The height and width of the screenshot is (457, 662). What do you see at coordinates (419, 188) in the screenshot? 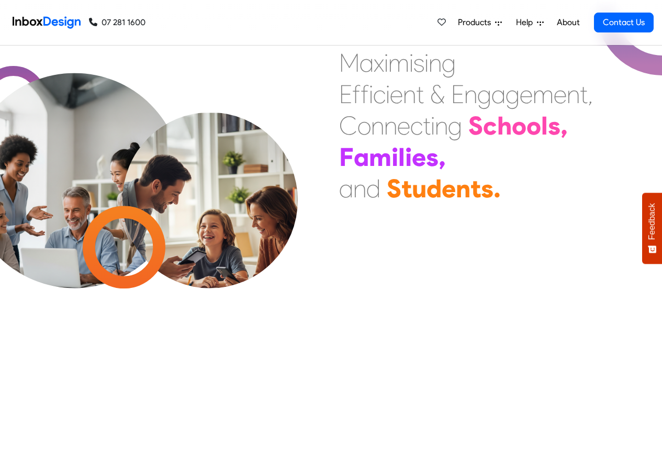
I see `div: u` at bounding box center [419, 188].